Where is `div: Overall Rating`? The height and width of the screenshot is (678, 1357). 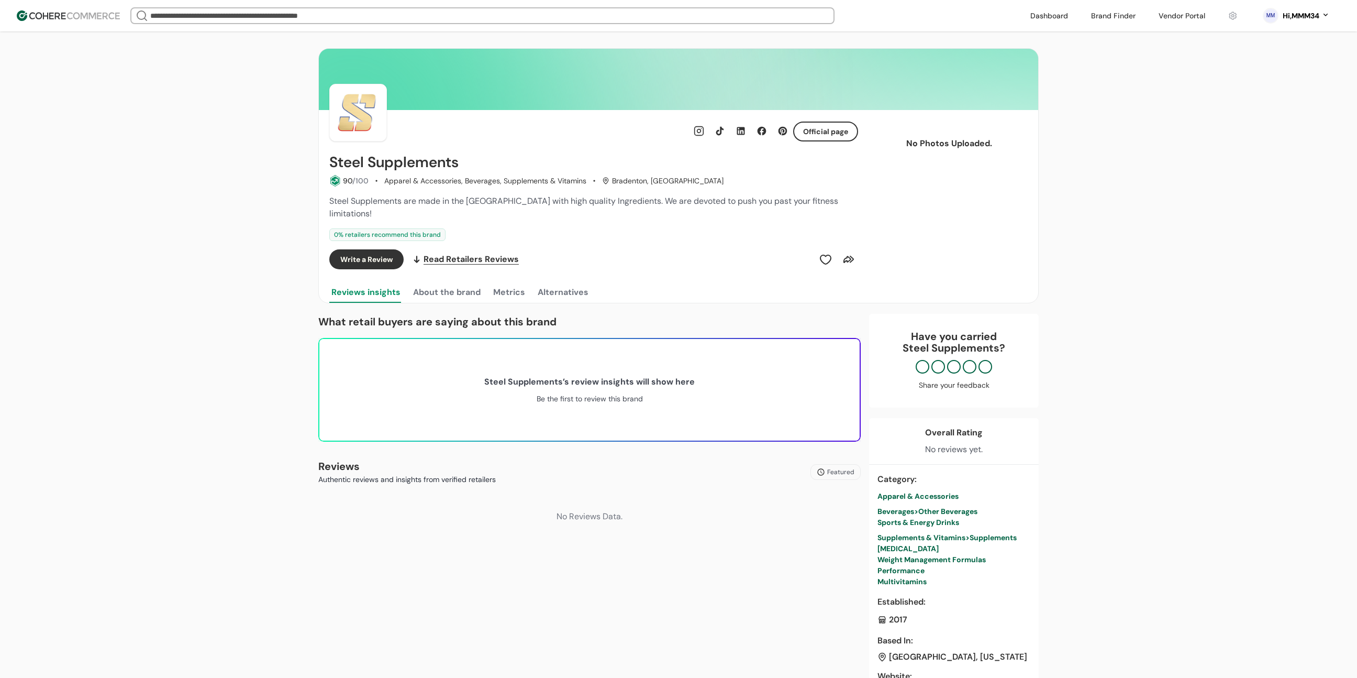 div: Overall Rating is located at coordinates (954, 433).